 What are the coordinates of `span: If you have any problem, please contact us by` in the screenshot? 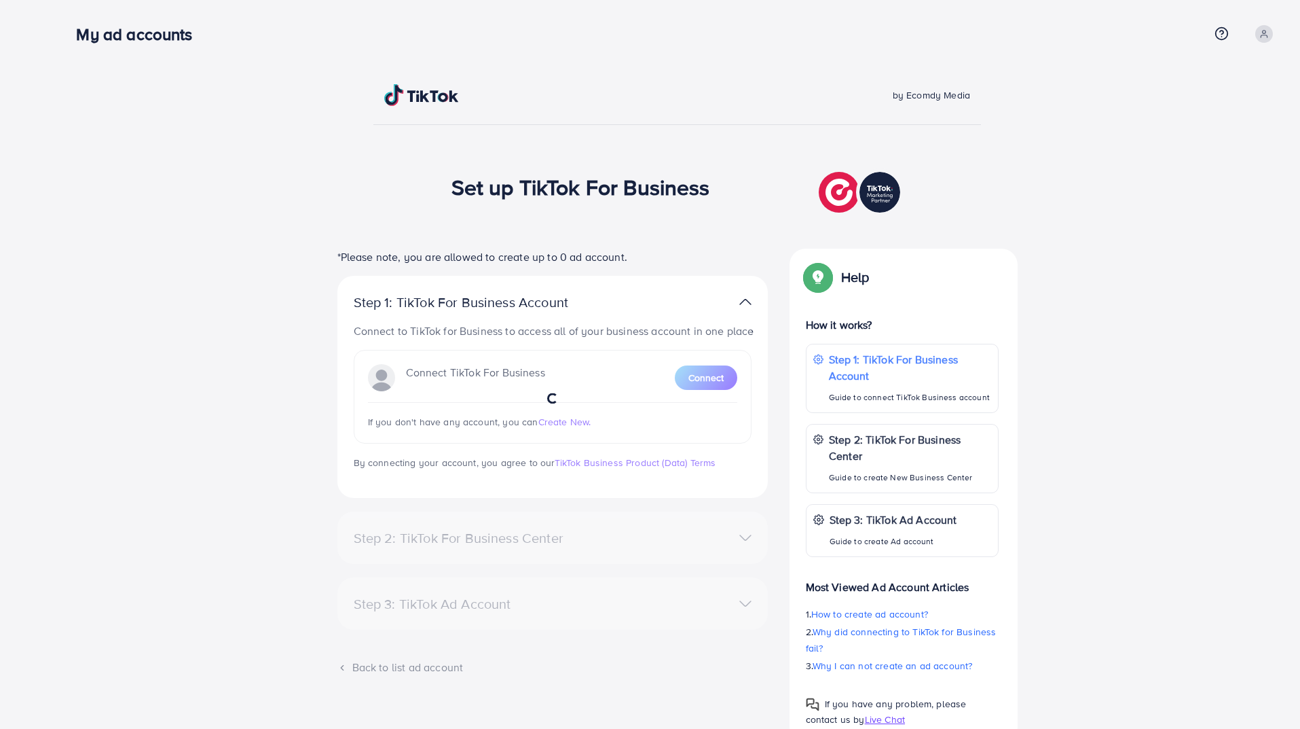 It's located at (886, 711).